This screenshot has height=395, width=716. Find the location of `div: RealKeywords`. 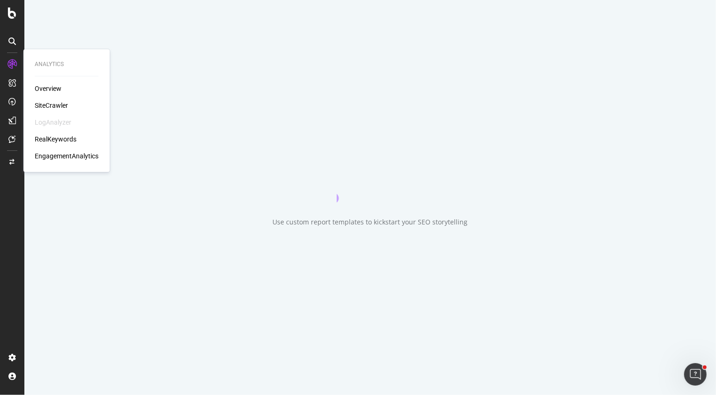

div: RealKeywords is located at coordinates (55, 139).